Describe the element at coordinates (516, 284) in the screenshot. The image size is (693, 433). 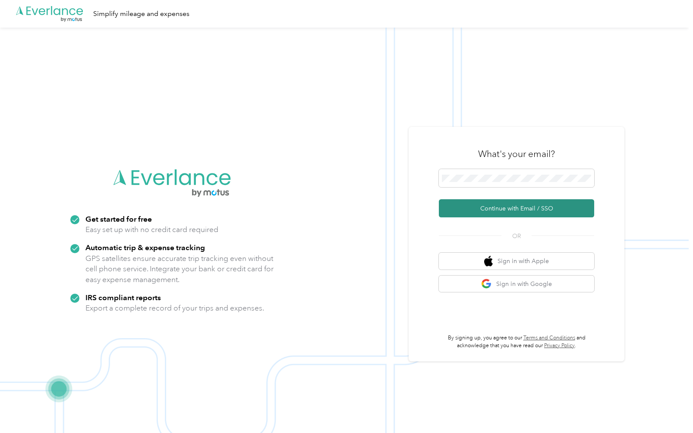
I see `button: google logoSign in with Google` at that location.